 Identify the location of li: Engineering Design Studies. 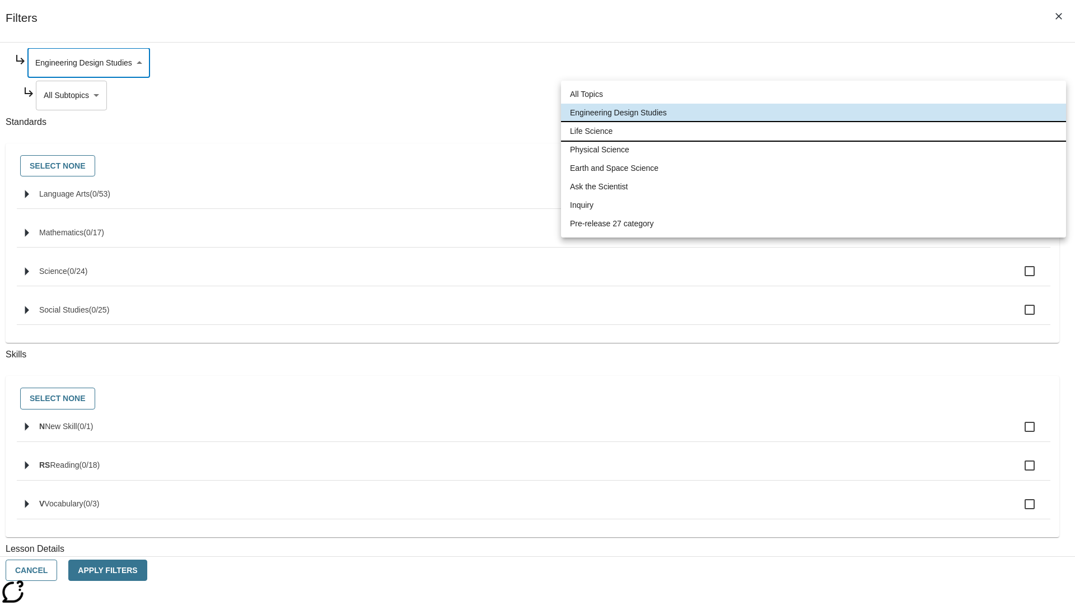
(814, 113).